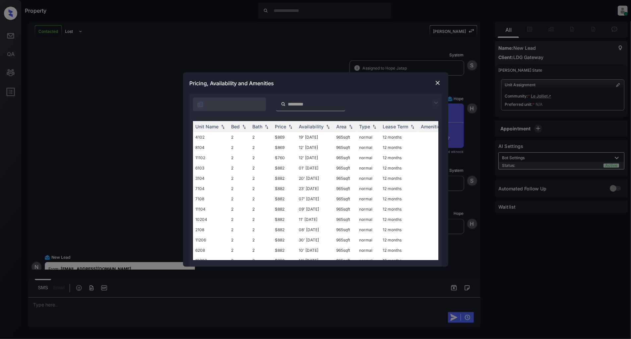 The height and width of the screenshot is (339, 631). I want to click on div: Unit Name, so click(207, 126).